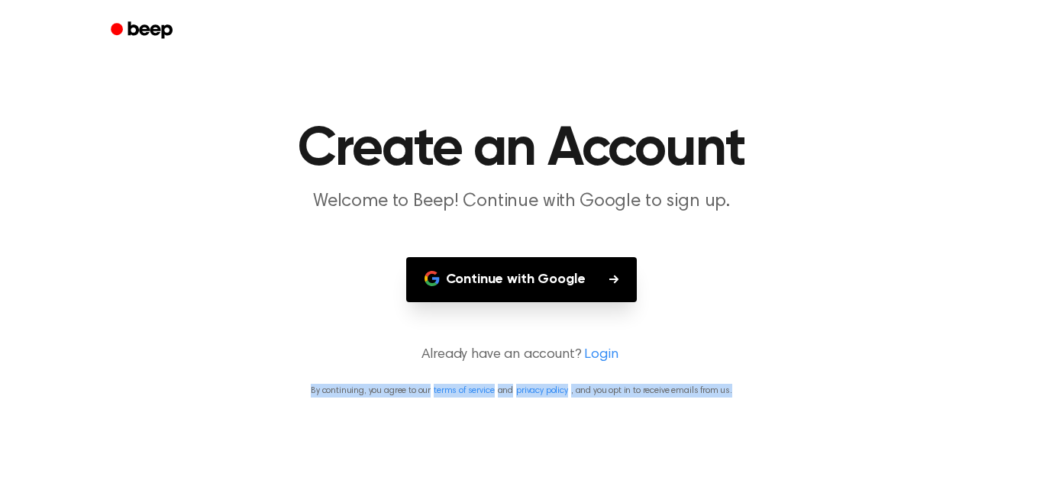 Image resolution: width=1043 pixels, height=483 pixels. Describe the element at coordinates (601, 355) in the screenshot. I see `a: Login` at that location.